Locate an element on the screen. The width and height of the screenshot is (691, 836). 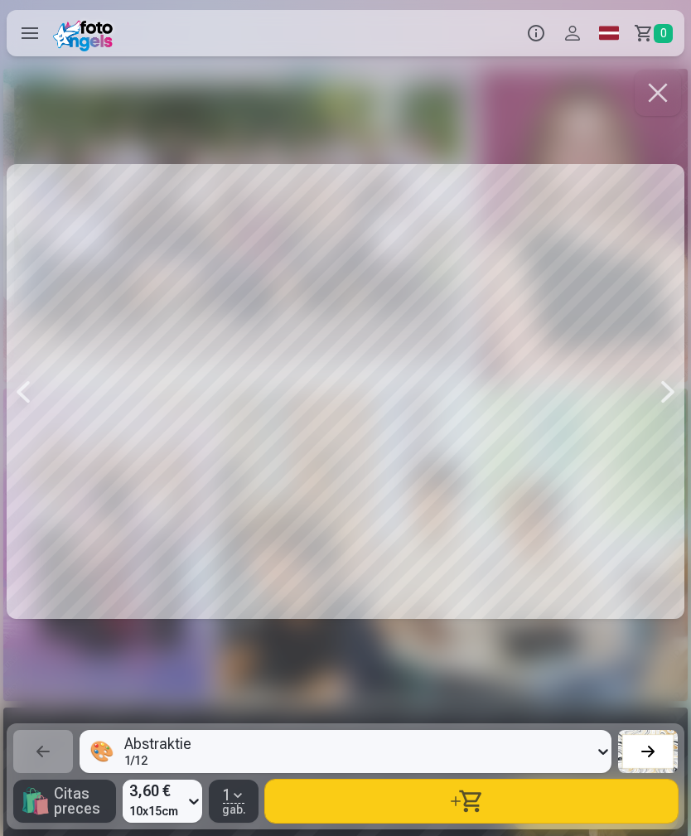
button: Info is located at coordinates (536, 33).